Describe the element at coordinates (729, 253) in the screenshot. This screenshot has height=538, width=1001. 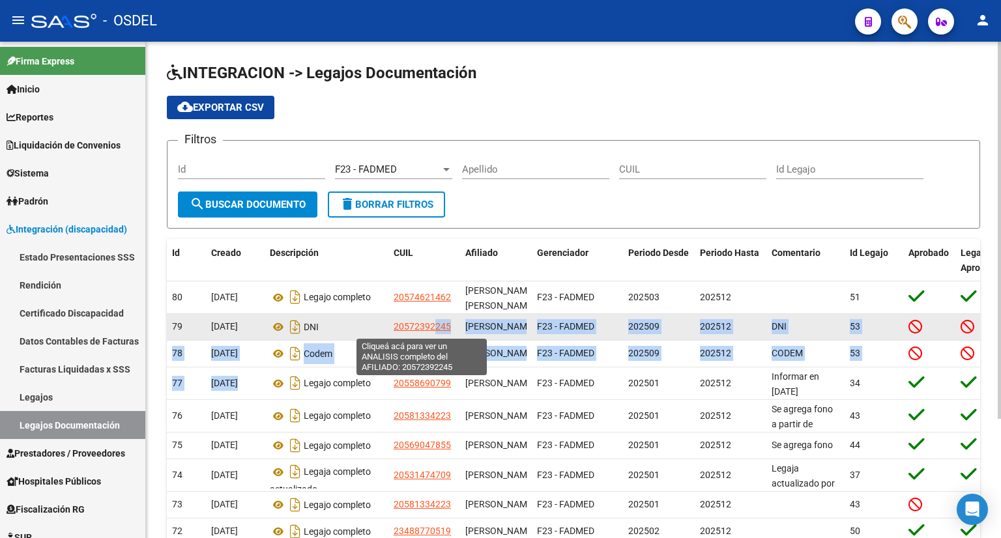
I see `span: Periodo Hasta` at that location.